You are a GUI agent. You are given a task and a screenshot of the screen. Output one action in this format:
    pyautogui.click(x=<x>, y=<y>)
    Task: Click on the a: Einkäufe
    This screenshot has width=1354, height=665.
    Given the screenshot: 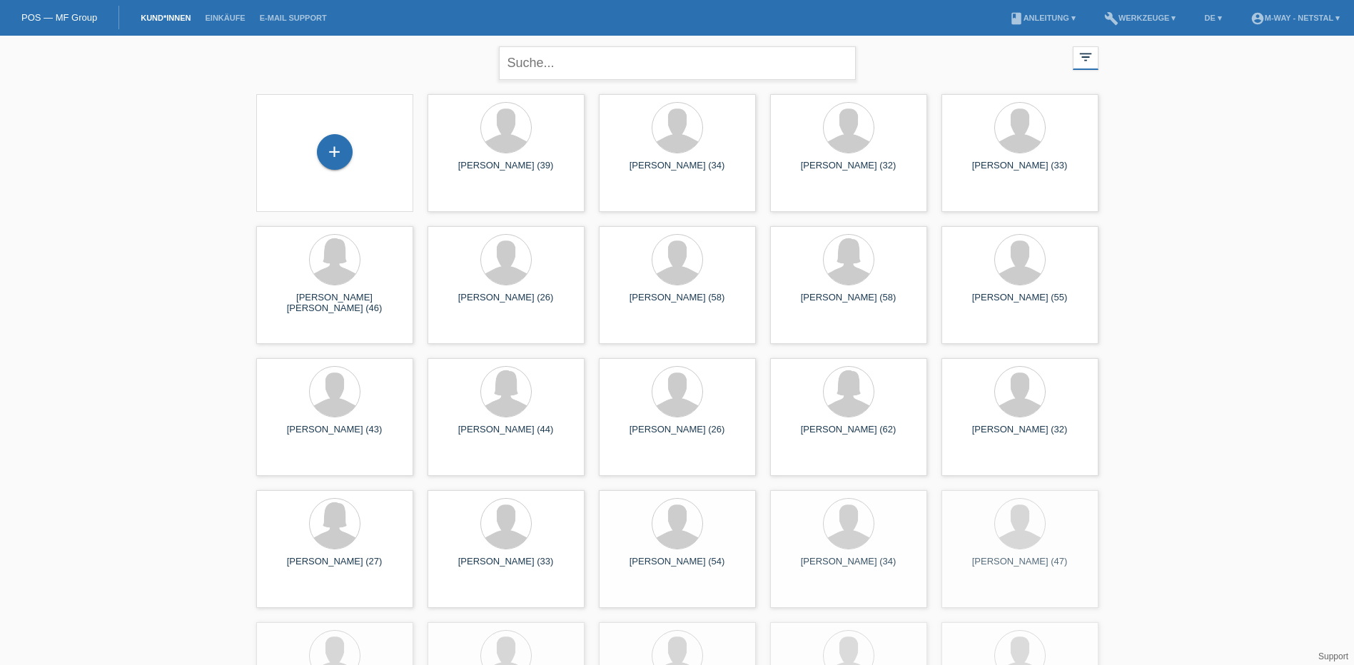 What is the action you would take?
    pyautogui.click(x=225, y=18)
    